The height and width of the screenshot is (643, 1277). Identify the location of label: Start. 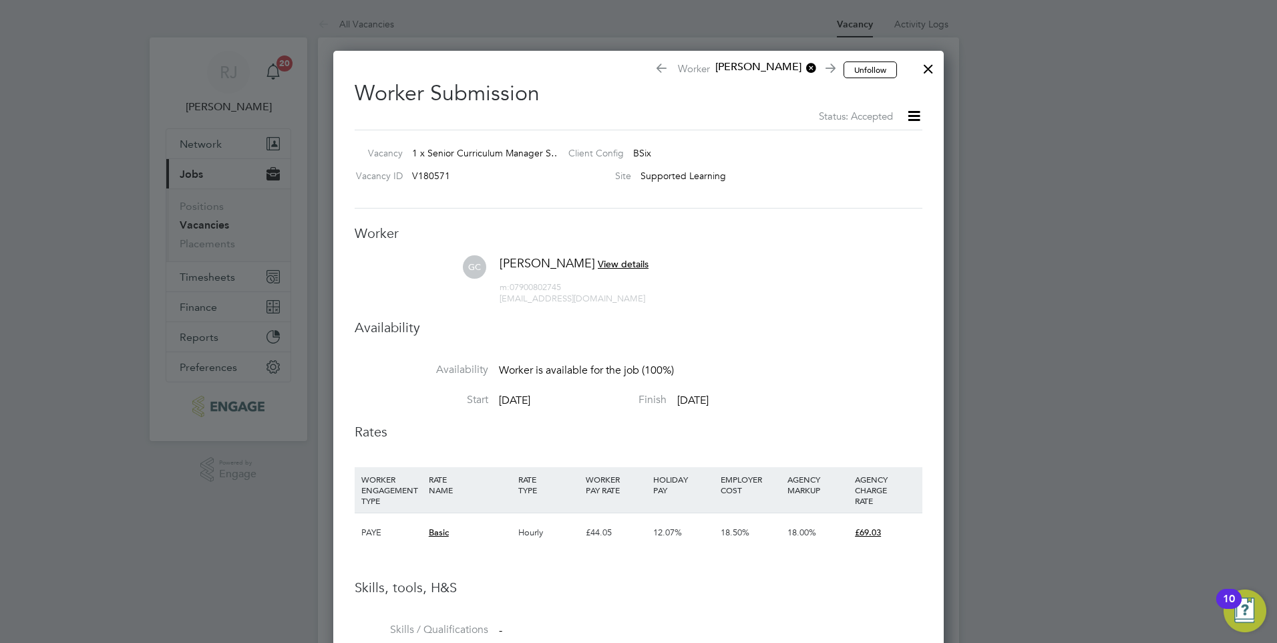
(422, 399).